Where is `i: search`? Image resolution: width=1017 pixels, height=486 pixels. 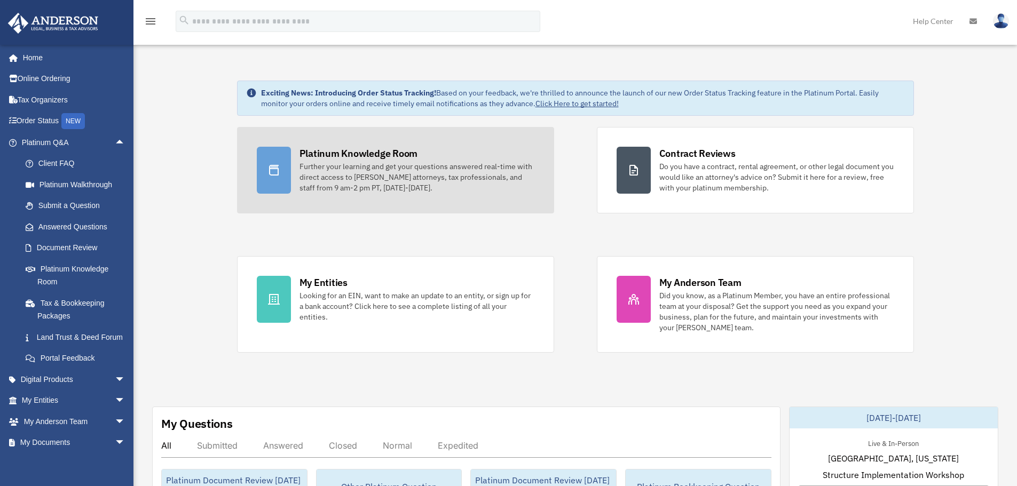
i: search is located at coordinates (184, 20).